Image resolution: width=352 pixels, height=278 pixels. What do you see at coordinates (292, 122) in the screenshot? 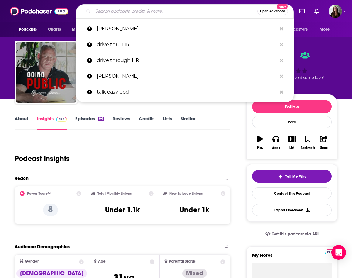
I see `div: Rate` at bounding box center [292, 122].